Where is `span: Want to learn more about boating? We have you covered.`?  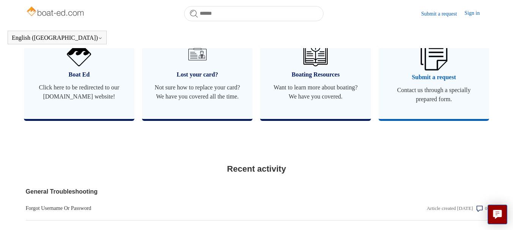
span: Want to learn more about boating? We have you covered. is located at coordinates (315, 92).